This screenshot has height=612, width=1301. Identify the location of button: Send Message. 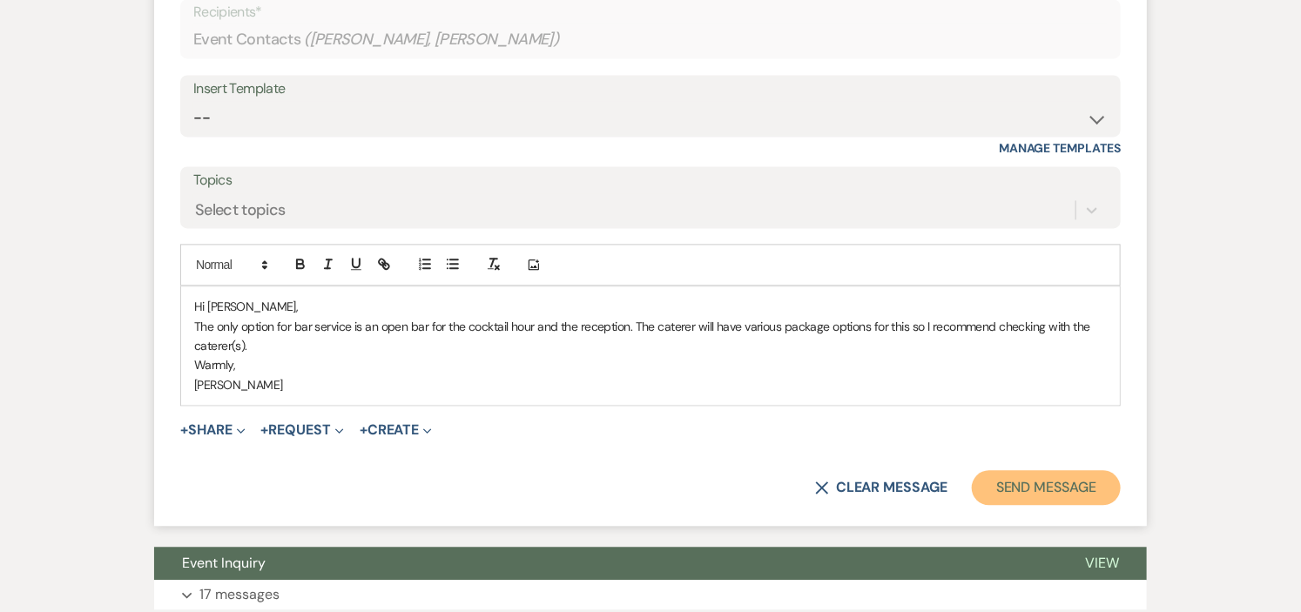
(1046, 488).